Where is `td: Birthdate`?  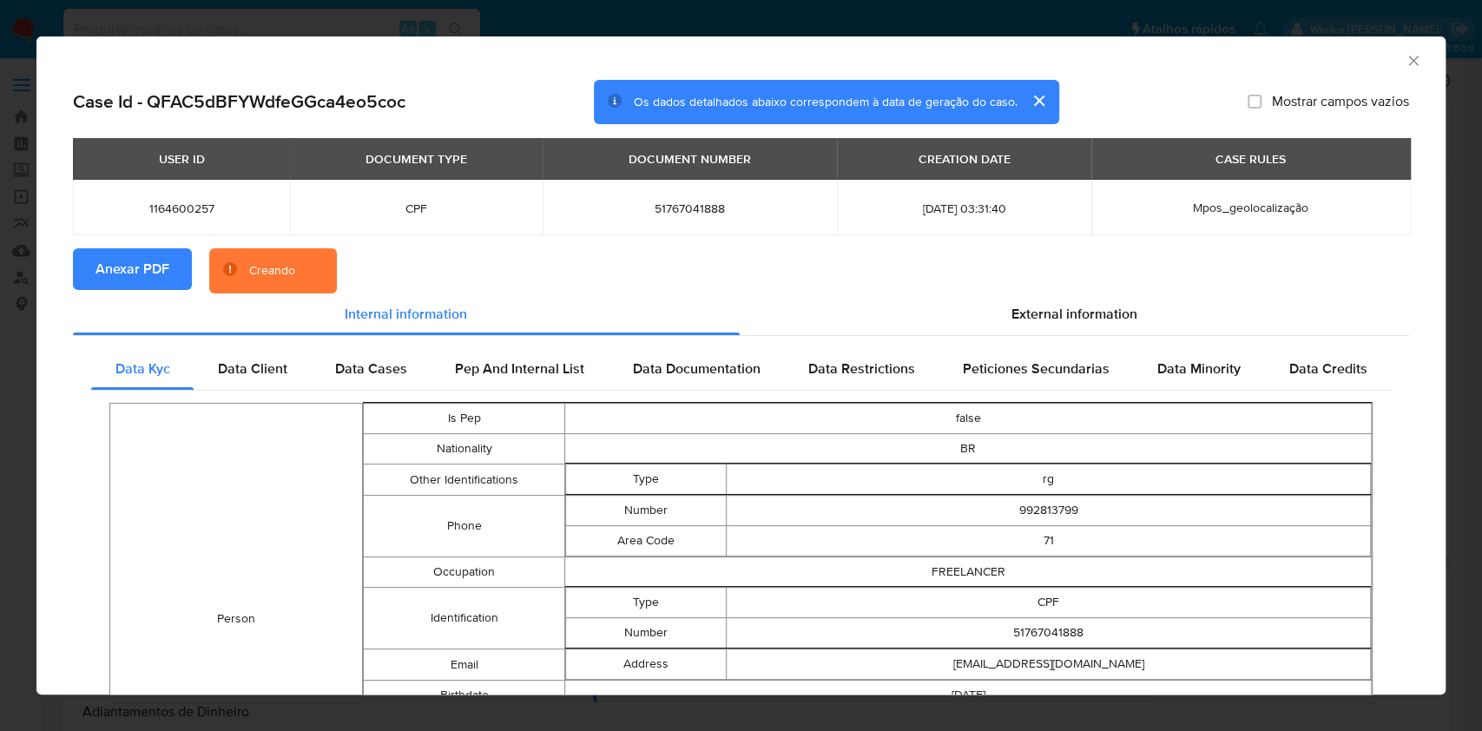 td: Birthdate is located at coordinates (464, 696).